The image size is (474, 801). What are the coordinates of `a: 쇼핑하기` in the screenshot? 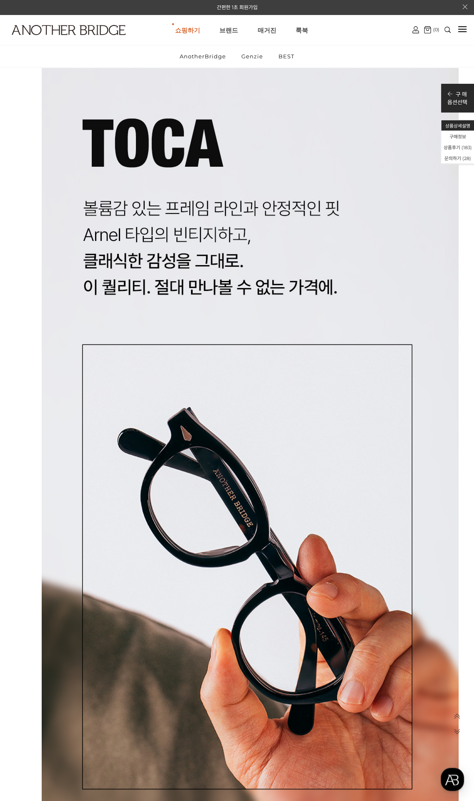 It's located at (188, 30).